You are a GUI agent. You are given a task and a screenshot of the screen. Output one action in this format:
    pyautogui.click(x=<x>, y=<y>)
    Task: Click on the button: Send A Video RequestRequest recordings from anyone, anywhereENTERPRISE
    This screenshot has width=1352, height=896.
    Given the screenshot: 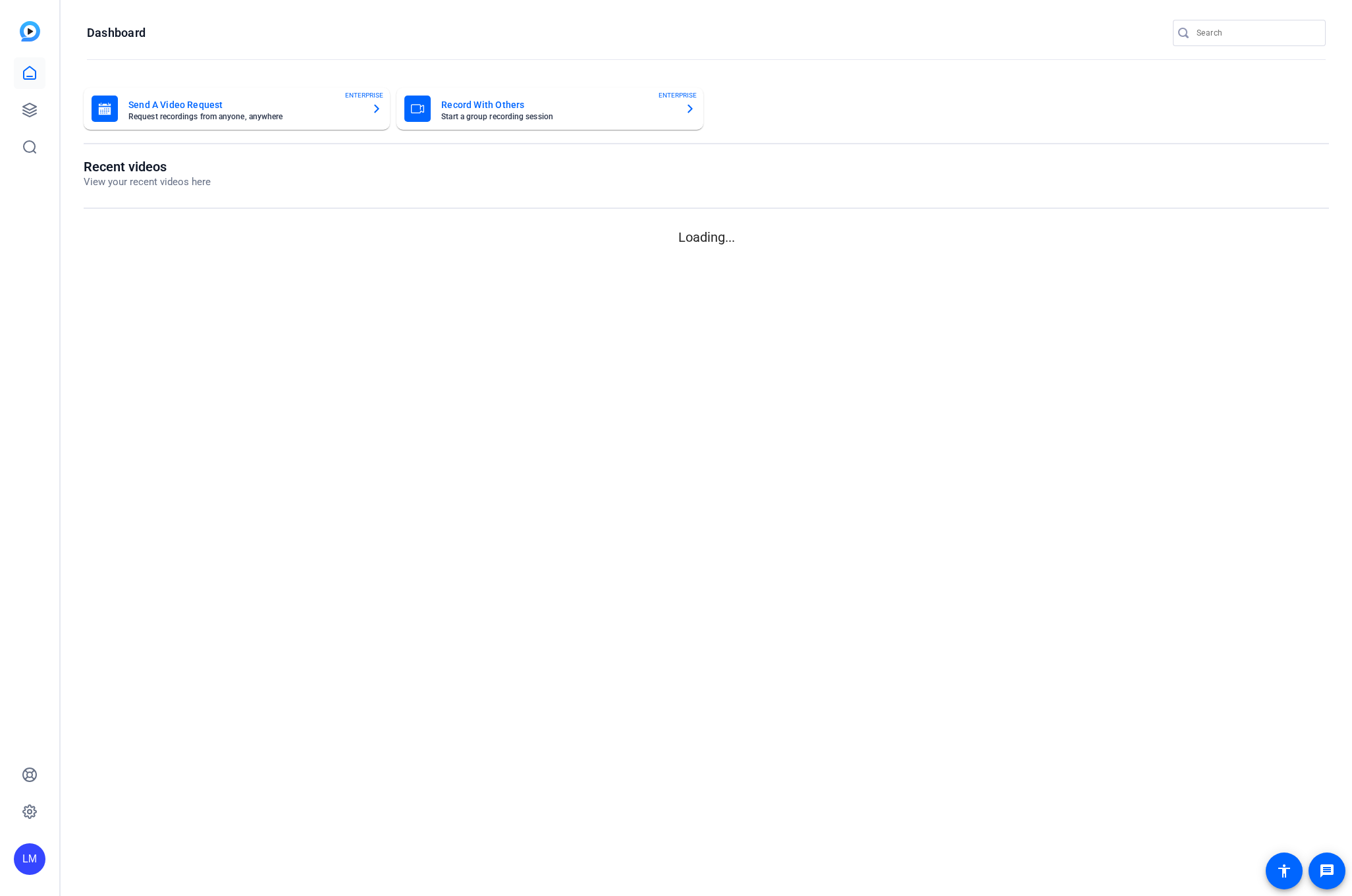 What is the action you would take?
    pyautogui.click(x=236, y=109)
    